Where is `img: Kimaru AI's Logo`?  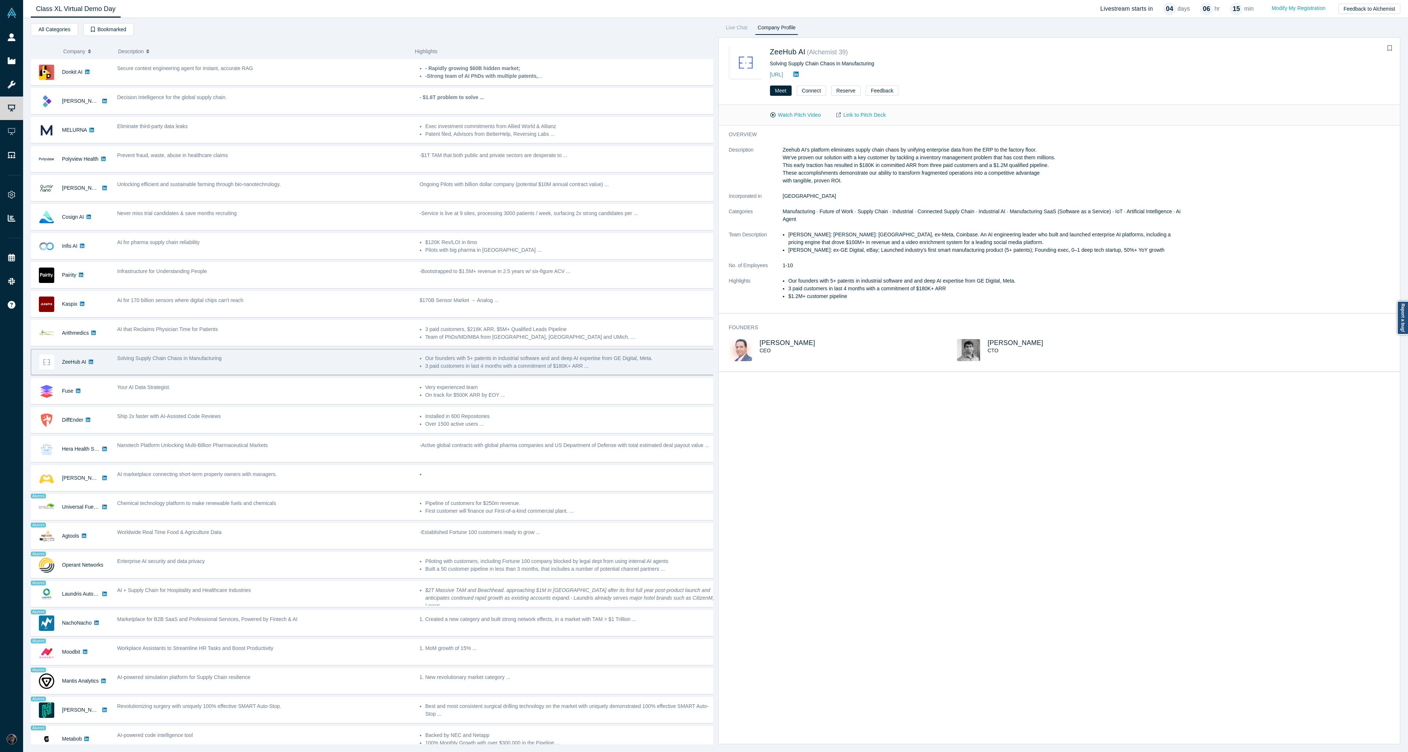 img: Kimaru AI's Logo is located at coordinates (47, 101).